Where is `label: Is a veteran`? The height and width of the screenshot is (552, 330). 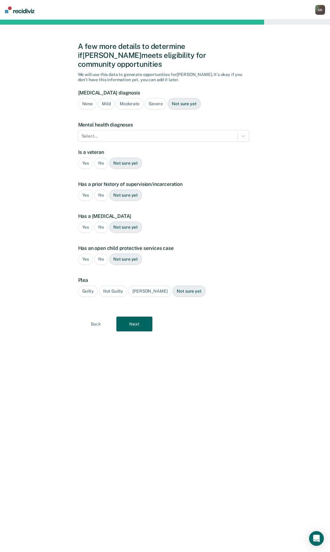 label: Is a veteran is located at coordinates (163, 152).